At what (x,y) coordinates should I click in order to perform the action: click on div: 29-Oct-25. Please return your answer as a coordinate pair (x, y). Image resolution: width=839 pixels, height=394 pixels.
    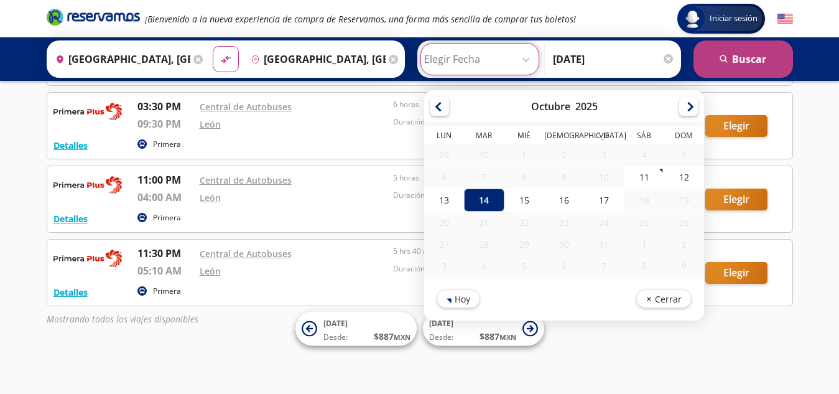
    Looking at the image, I should click on (524, 244).